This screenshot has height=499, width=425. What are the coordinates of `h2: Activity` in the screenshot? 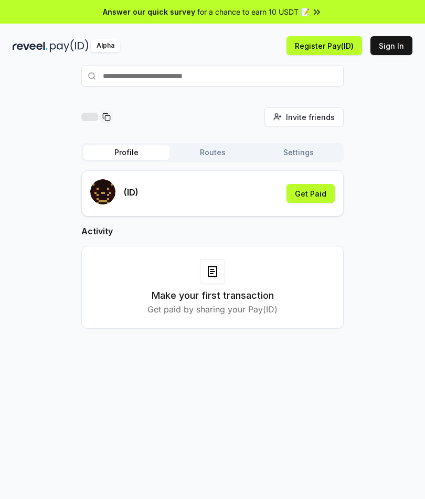 It's located at (212, 231).